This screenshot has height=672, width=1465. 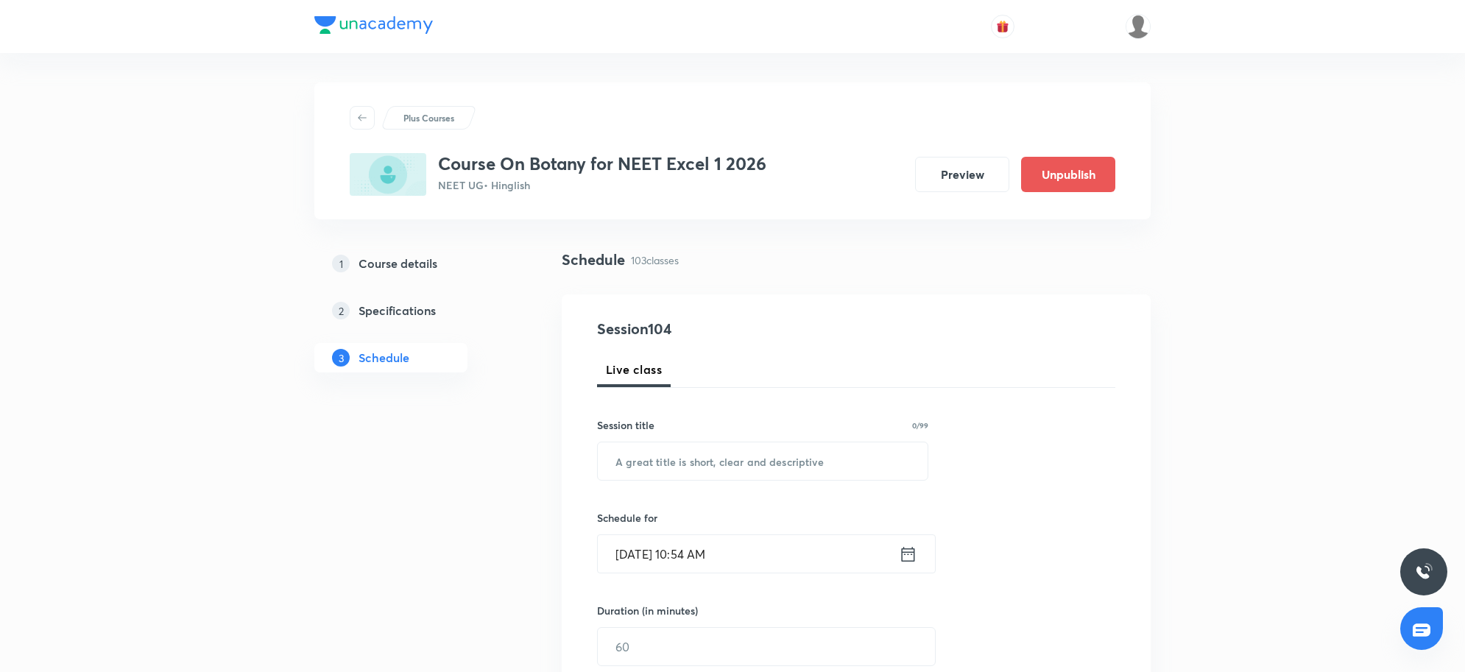 What do you see at coordinates (397, 263) in the screenshot?
I see `h5: Course details` at bounding box center [397, 263].